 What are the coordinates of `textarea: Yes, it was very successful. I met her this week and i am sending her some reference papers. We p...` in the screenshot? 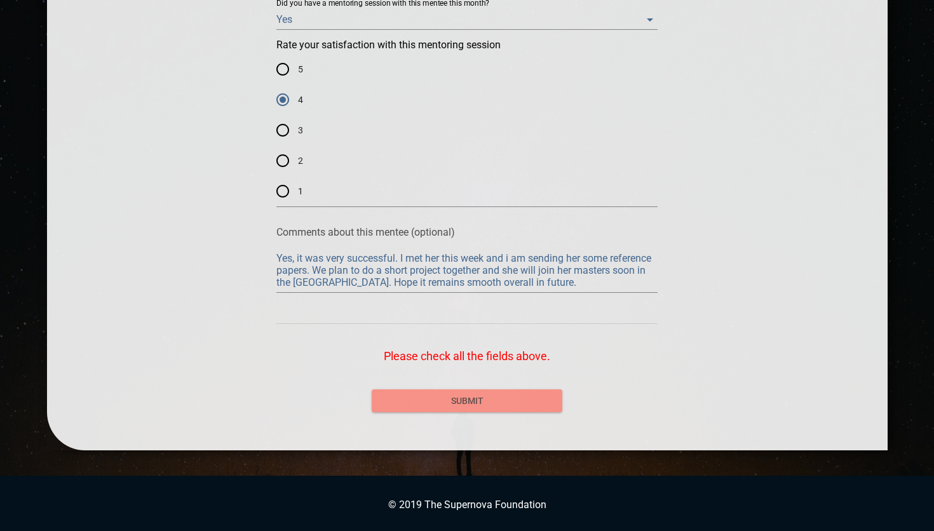 It's located at (467, 270).